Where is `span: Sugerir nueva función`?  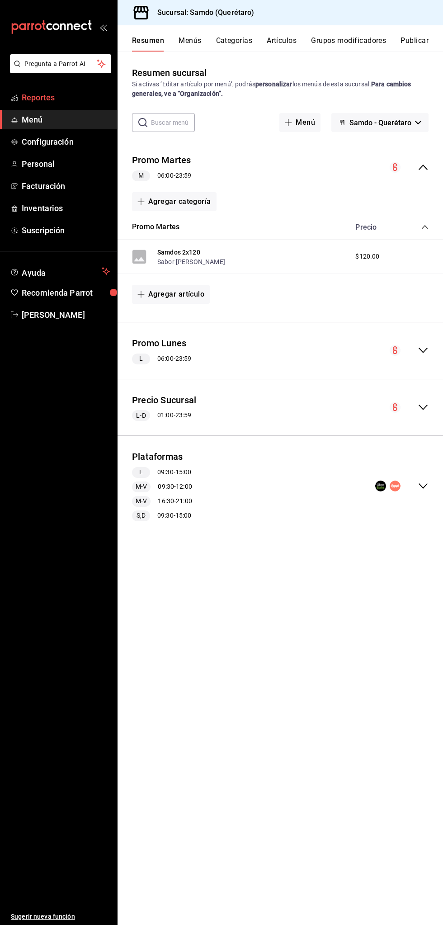
span: Sugerir nueva función is located at coordinates (60, 916).